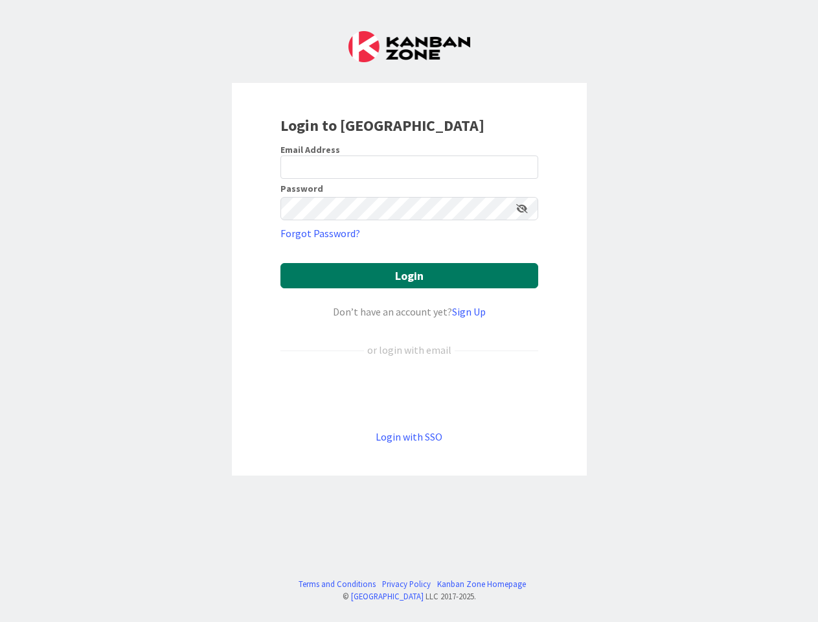  Describe the element at coordinates (310, 150) in the screenshot. I see `label: Email Address` at that location.